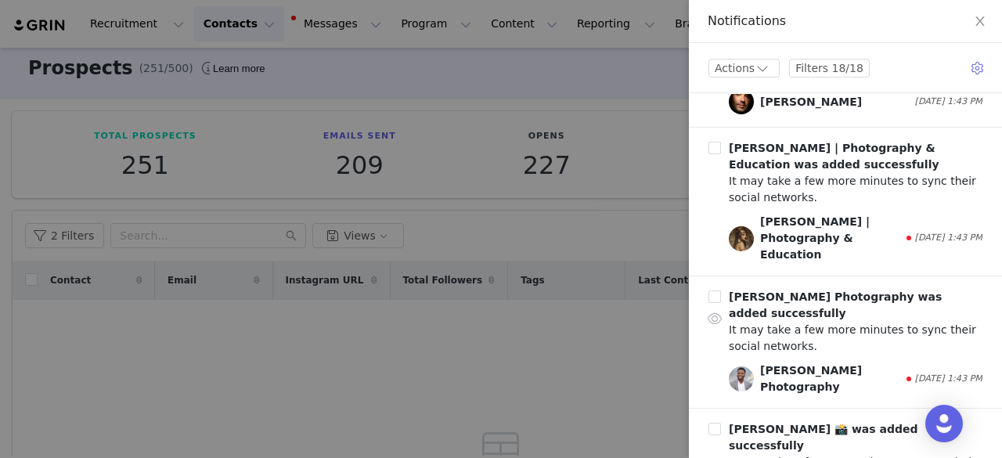  I want to click on img: c18798a6-6685-4cc1-8d92-a334f1a5b952.jpg, so click(742, 102).